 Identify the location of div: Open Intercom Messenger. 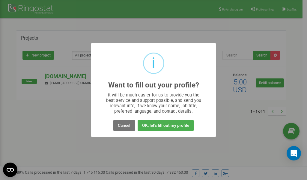
(294, 153).